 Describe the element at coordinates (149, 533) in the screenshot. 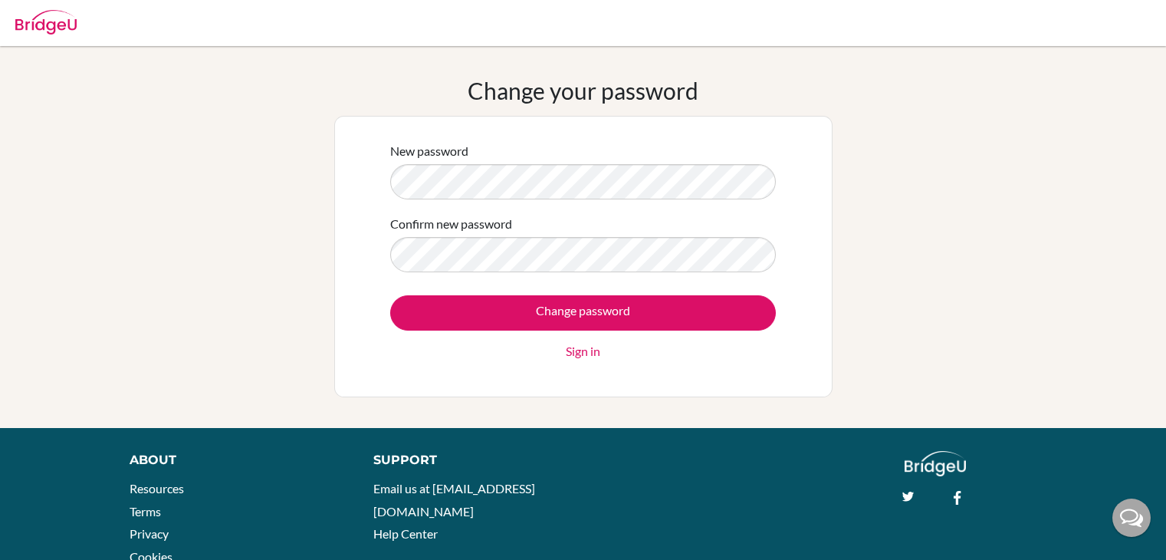

I see `a: Privacy` at that location.